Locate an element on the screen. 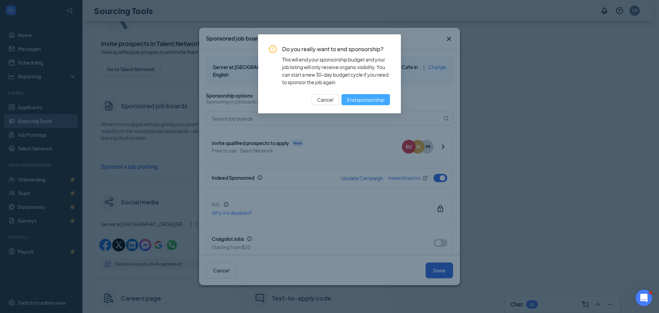 The width and height of the screenshot is (659, 313). div: This will end your sponsorship budget and your job listing will only receive organic visibility. ... is located at coordinates (336, 71).